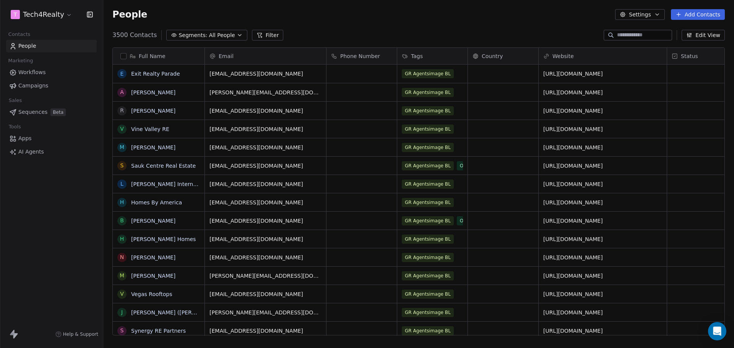 The image size is (734, 348). What do you see at coordinates (417, 56) in the screenshot?
I see `span: Tags` at bounding box center [417, 56].